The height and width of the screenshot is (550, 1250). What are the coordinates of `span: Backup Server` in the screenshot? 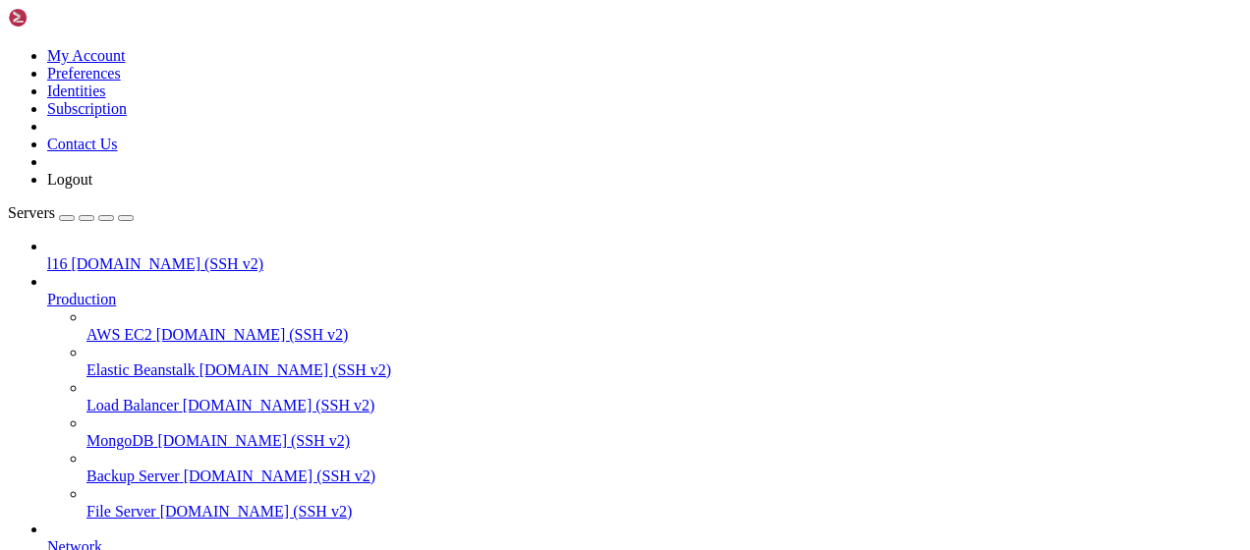 It's located at (133, 475).